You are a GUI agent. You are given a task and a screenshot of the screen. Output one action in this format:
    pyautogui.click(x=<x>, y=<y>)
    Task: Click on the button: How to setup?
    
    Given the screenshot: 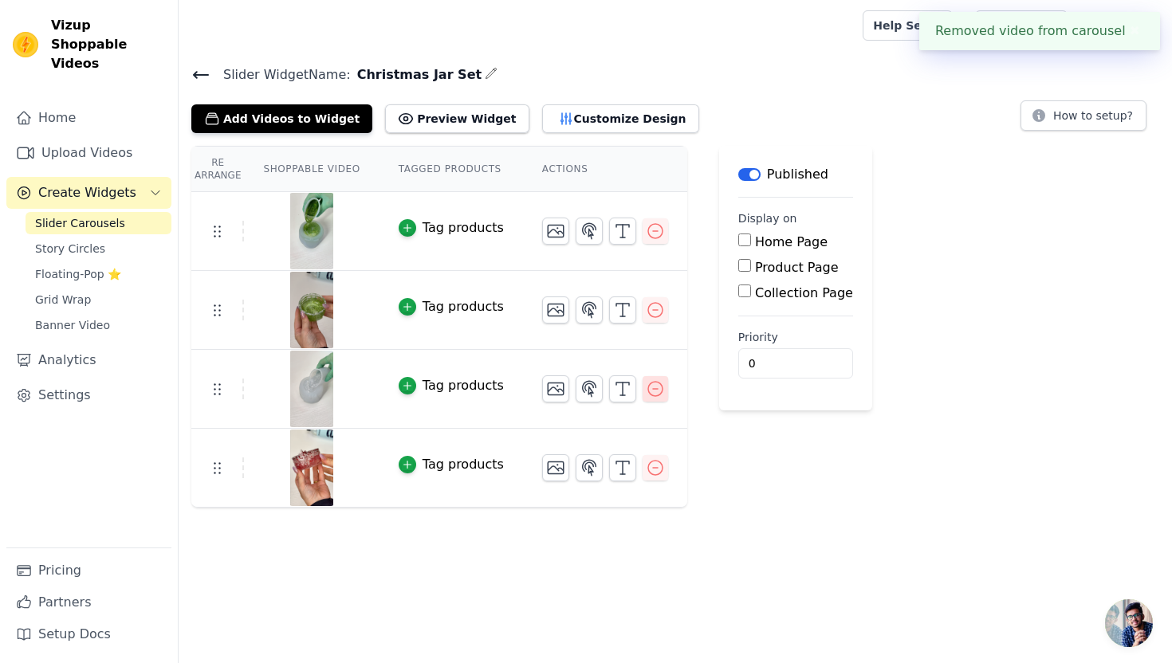 What is the action you would take?
    pyautogui.click(x=1083, y=116)
    